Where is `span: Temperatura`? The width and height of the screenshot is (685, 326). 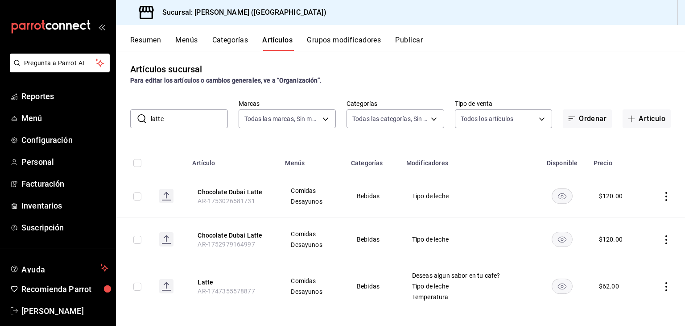 span: Temperatura is located at coordinates (468, 297).